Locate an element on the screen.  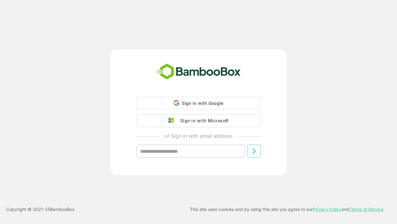
a: Privacy Policy is located at coordinates (328, 209).